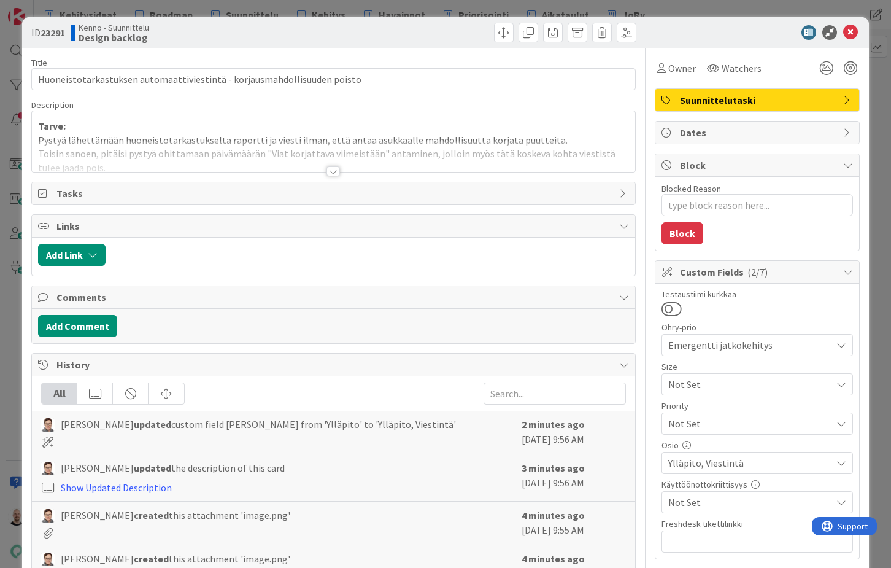  I want to click on span: Support, so click(41, 9).